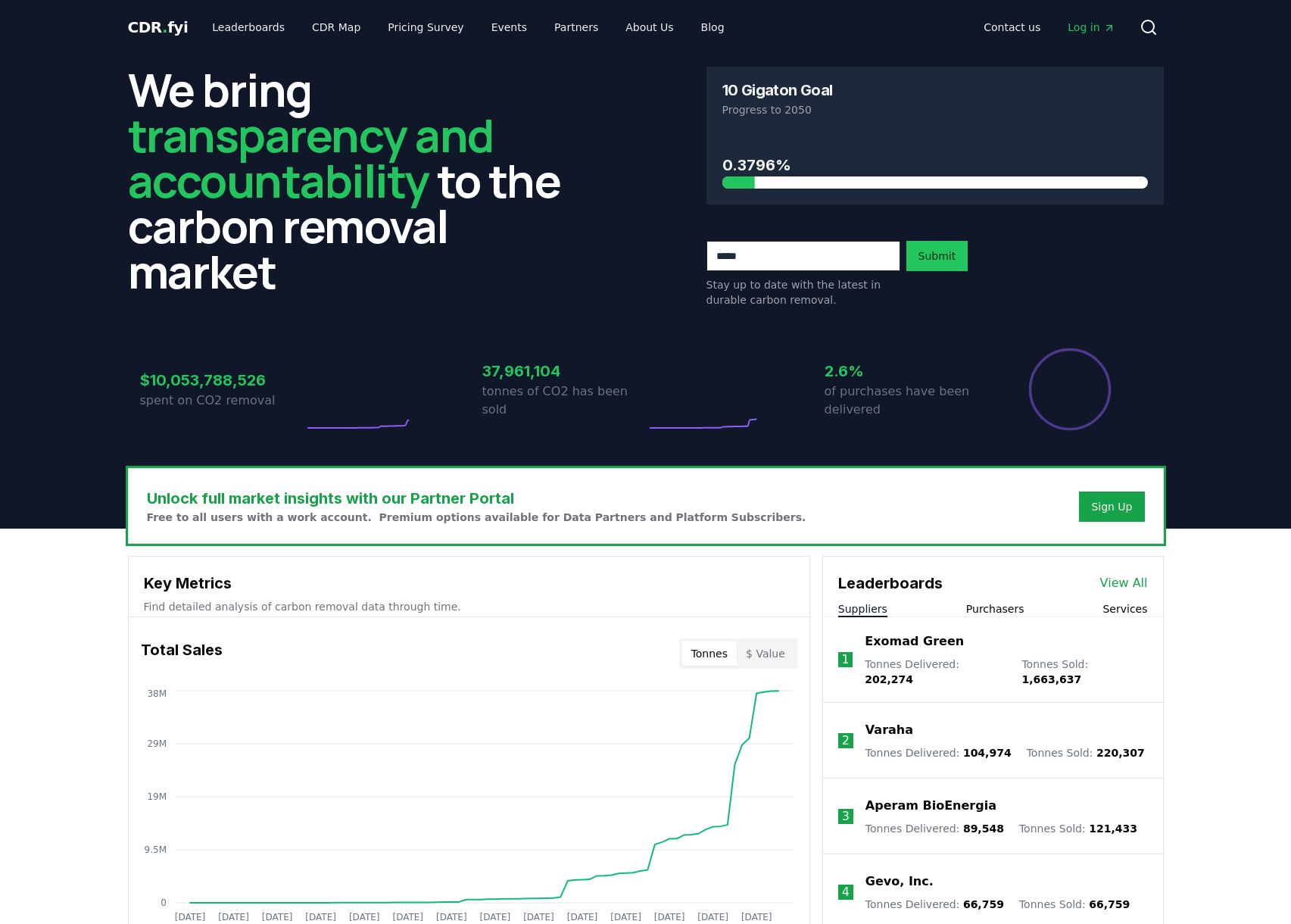 This screenshot has height=924, width=1291. I want to click on p: Varaha, so click(889, 730).